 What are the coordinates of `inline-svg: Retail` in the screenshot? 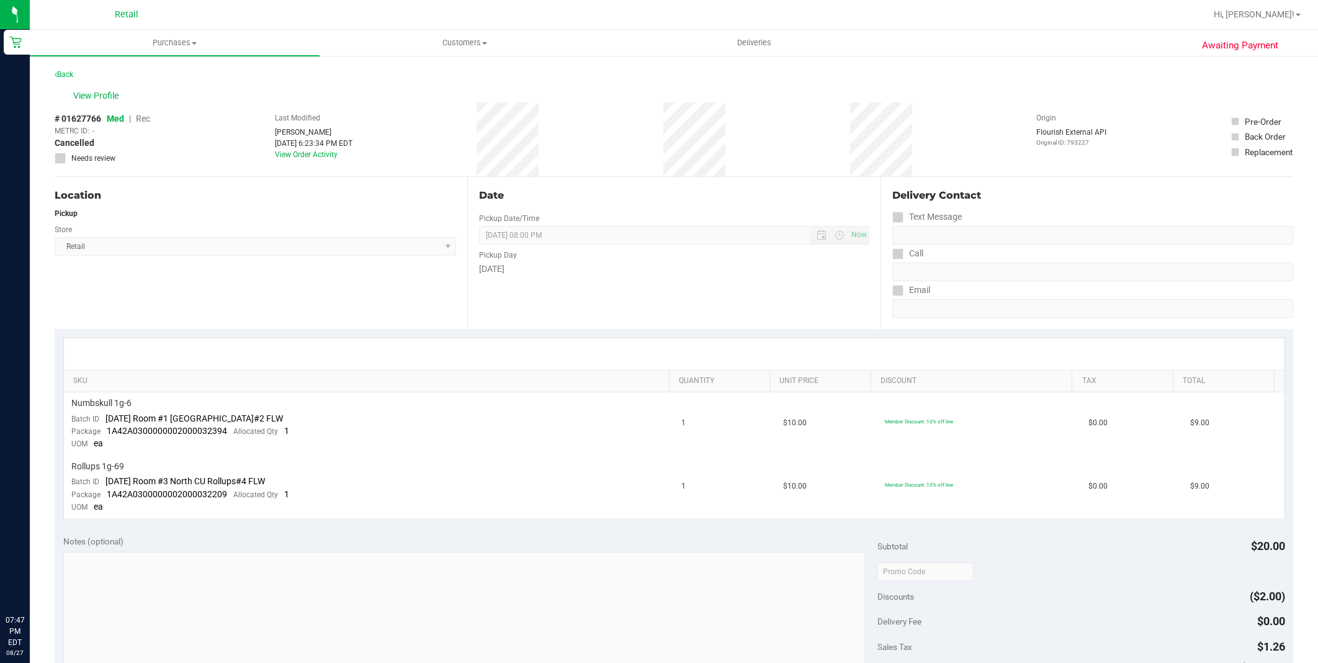 It's located at (16, 42).